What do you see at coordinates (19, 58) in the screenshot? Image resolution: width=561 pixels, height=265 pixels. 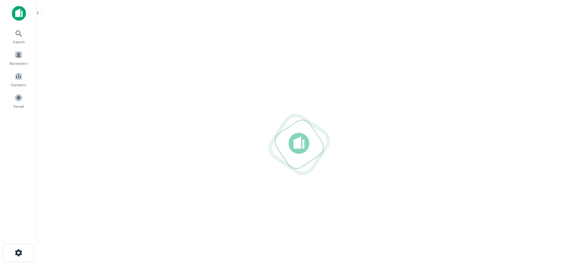 I see `div: Borrowers` at bounding box center [19, 58].